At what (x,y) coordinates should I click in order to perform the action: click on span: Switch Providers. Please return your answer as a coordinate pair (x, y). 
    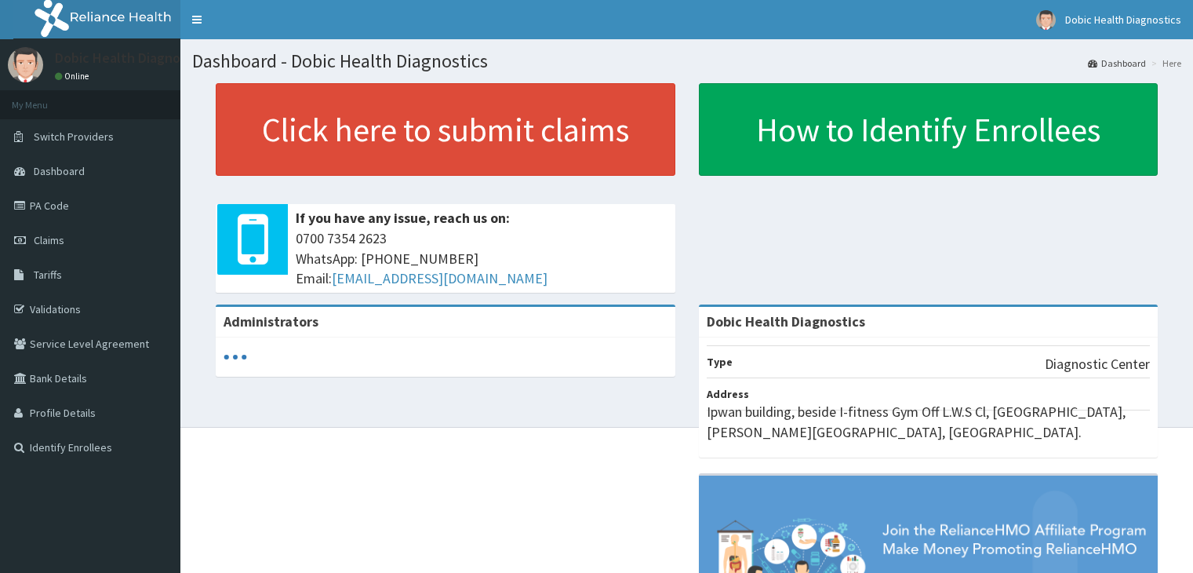
    Looking at the image, I should click on (74, 137).